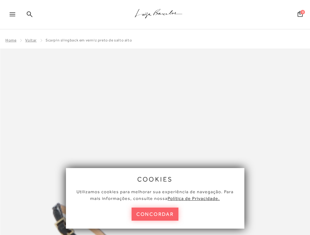 Image resolution: width=310 pixels, height=235 pixels. What do you see at coordinates (89, 40) in the screenshot?
I see `span: SCARPIN SLINGBACK EM VERNIZ PRETO DE SALTO ALTO` at bounding box center [89, 40].